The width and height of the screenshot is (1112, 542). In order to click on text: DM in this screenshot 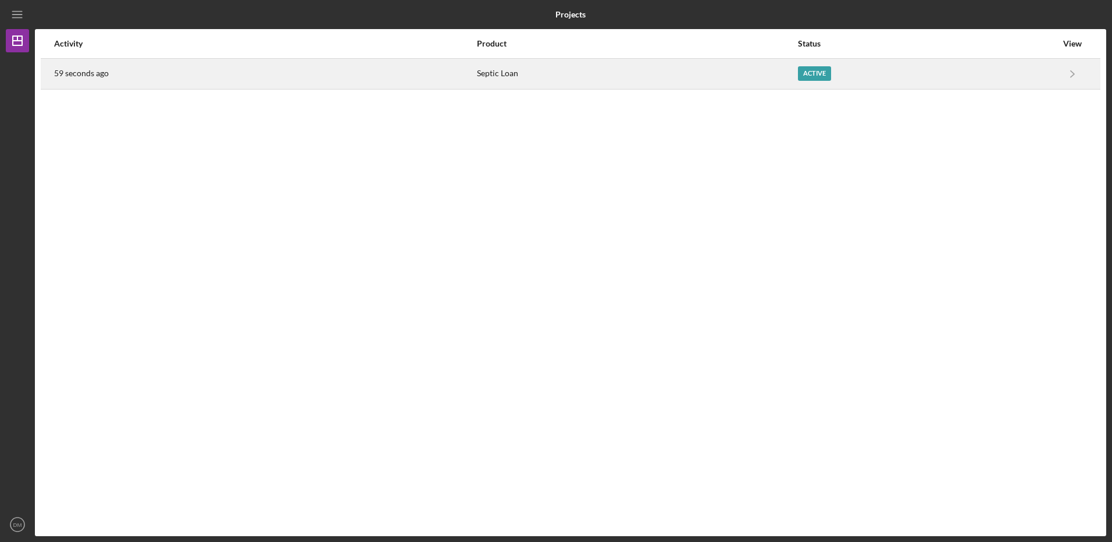, I will do `click(17, 525)`.